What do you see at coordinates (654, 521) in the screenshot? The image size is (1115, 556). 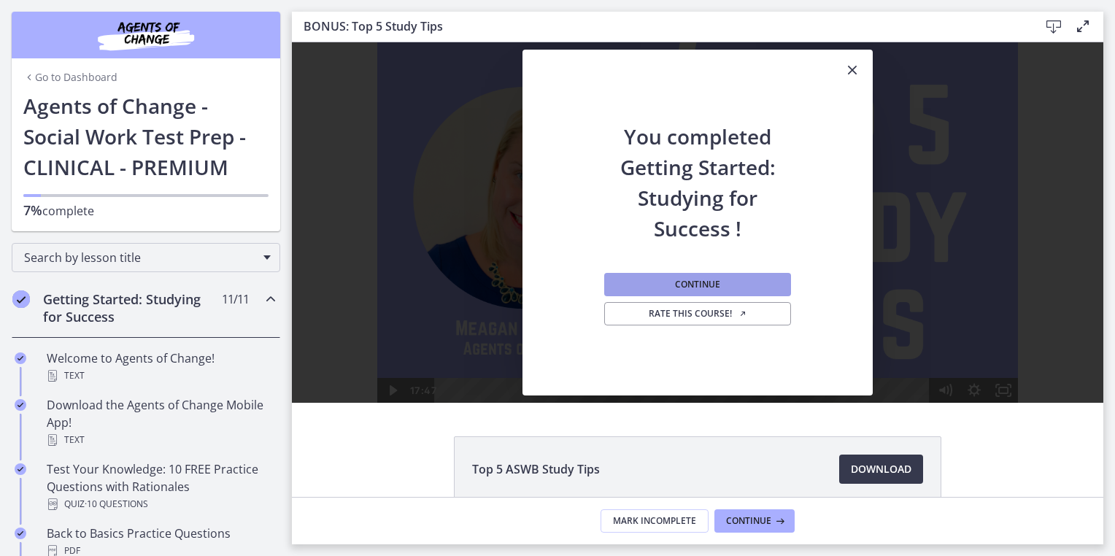 I see `span: Mark Incomplete` at bounding box center [654, 521].